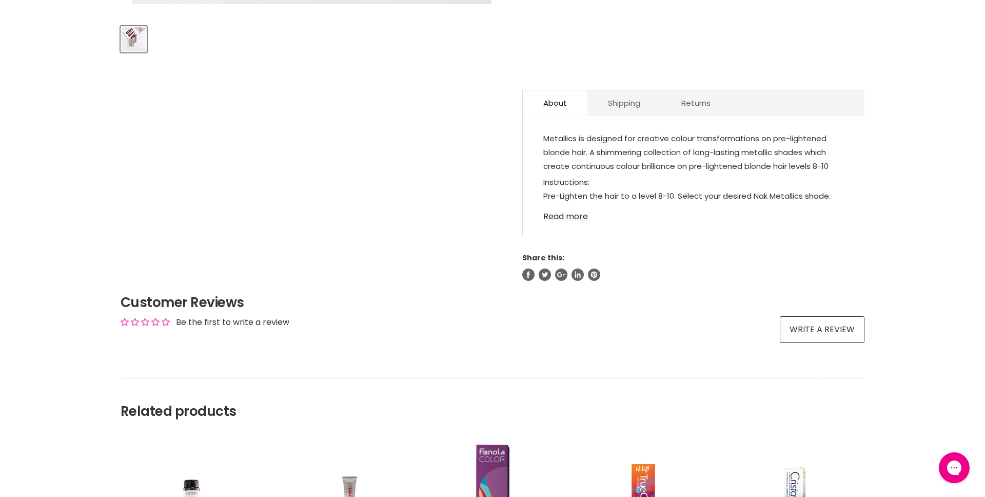 Image resolution: width=985 pixels, height=497 pixels. I want to click on button: Gorgias live chat, so click(21, 19).